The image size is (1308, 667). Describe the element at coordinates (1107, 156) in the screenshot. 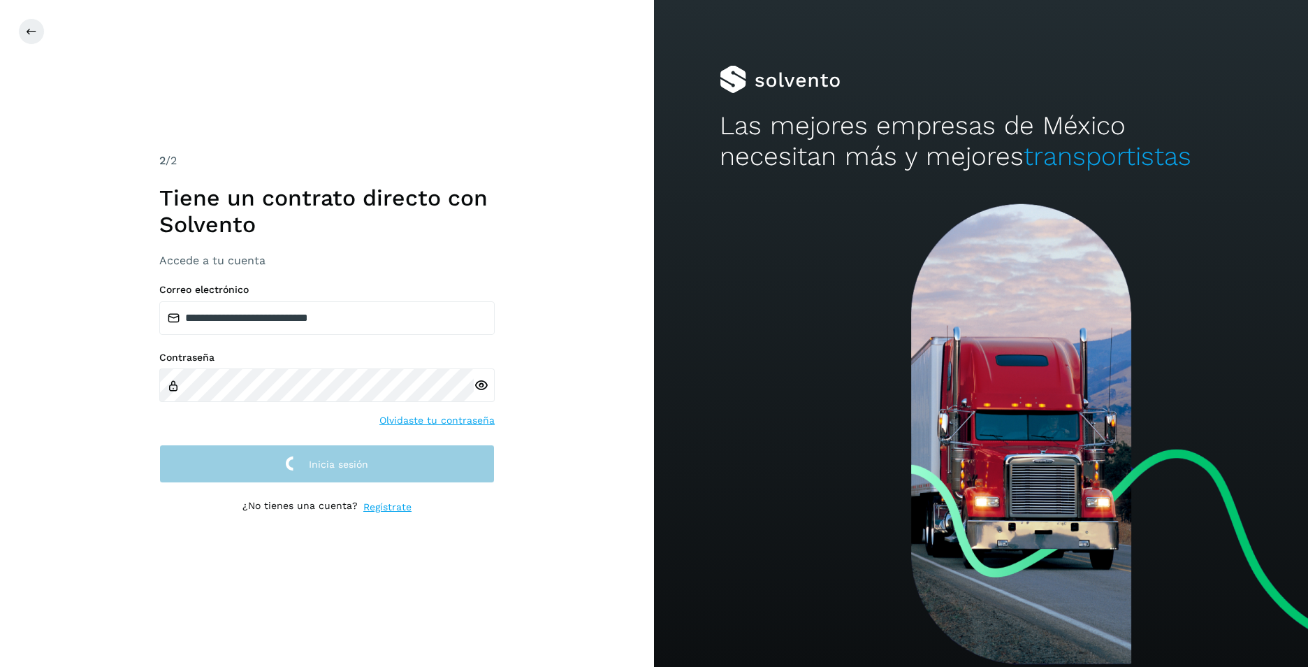

I see `span: transportistas` at that location.